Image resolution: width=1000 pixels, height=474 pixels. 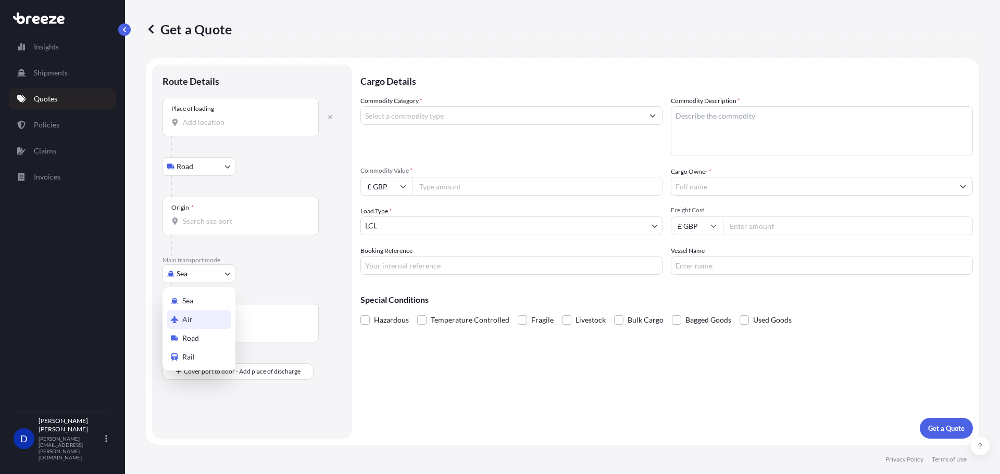 I want to click on div: Select transport, so click(x=199, y=329).